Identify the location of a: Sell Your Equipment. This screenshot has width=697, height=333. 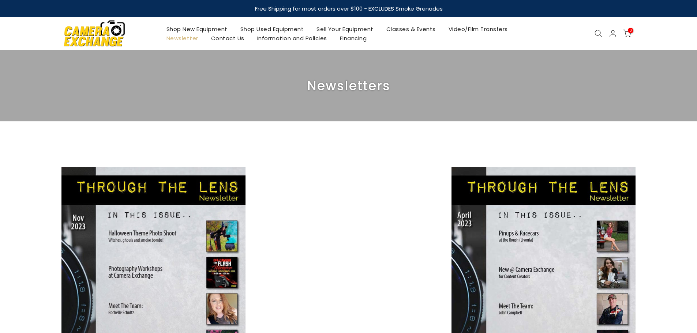
(345, 29).